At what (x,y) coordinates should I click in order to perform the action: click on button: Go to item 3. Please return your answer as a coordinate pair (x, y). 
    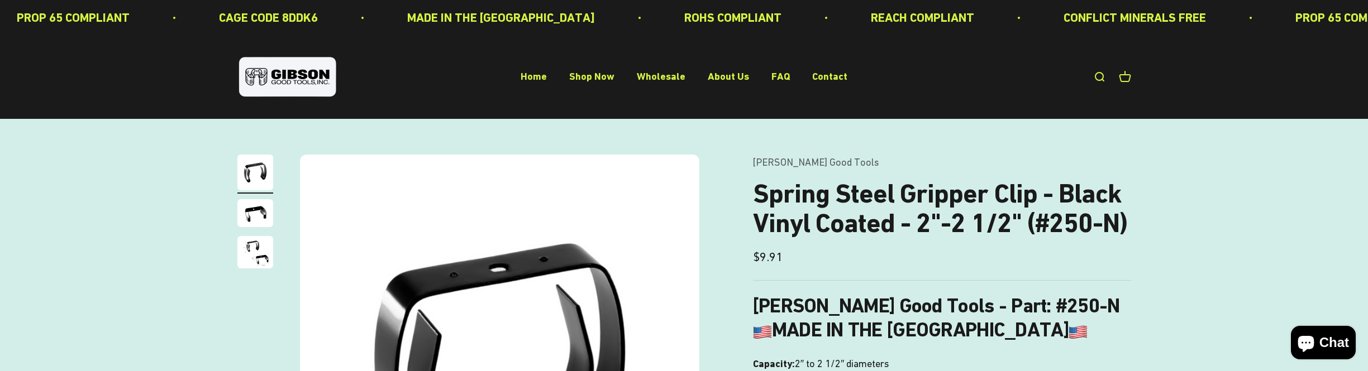
    Looking at the image, I should click on (255, 254).